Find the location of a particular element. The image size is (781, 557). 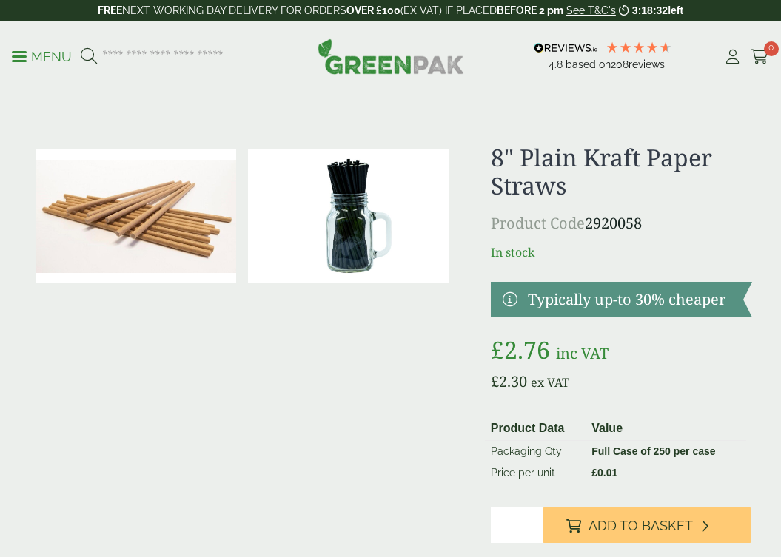

bdi: 2.76 is located at coordinates (520, 349).